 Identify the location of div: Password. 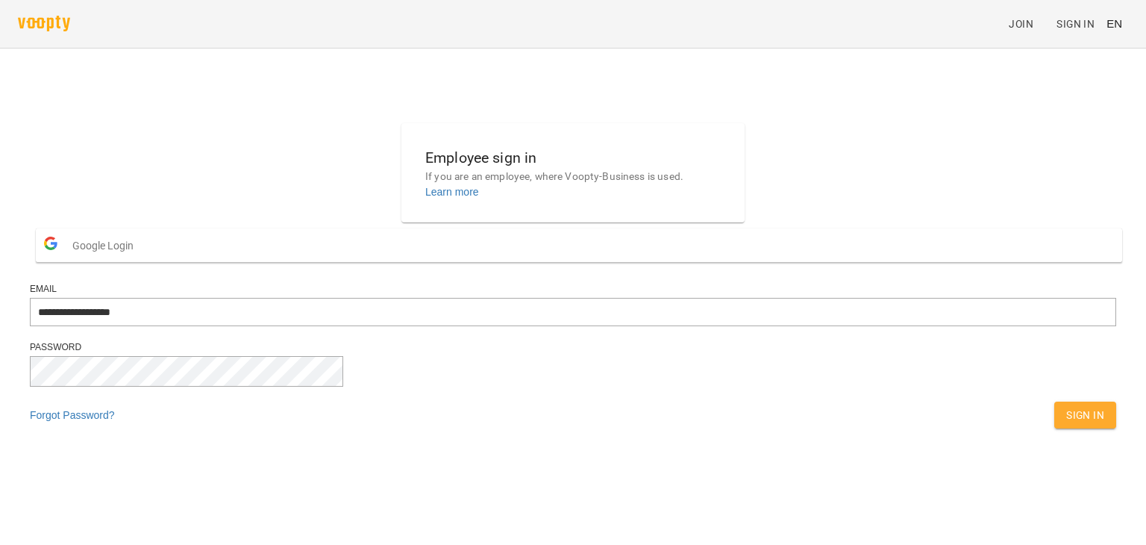
(573, 347).